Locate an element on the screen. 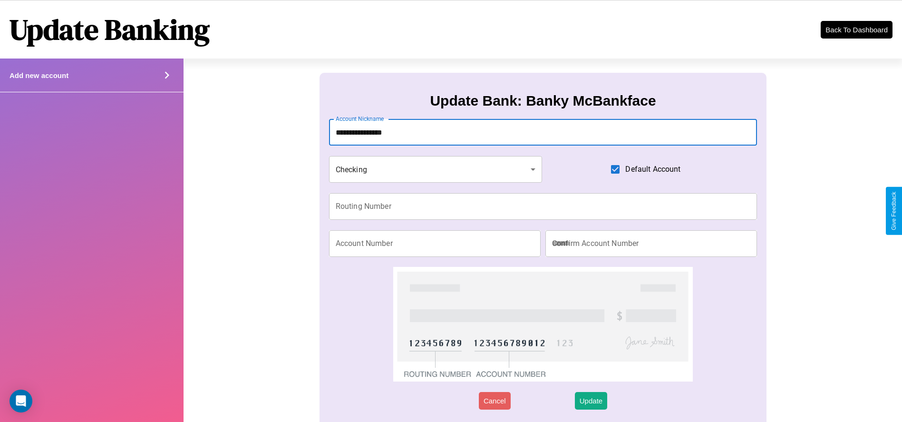 The width and height of the screenshot is (902, 422). button: Cancel is located at coordinates (494, 400).